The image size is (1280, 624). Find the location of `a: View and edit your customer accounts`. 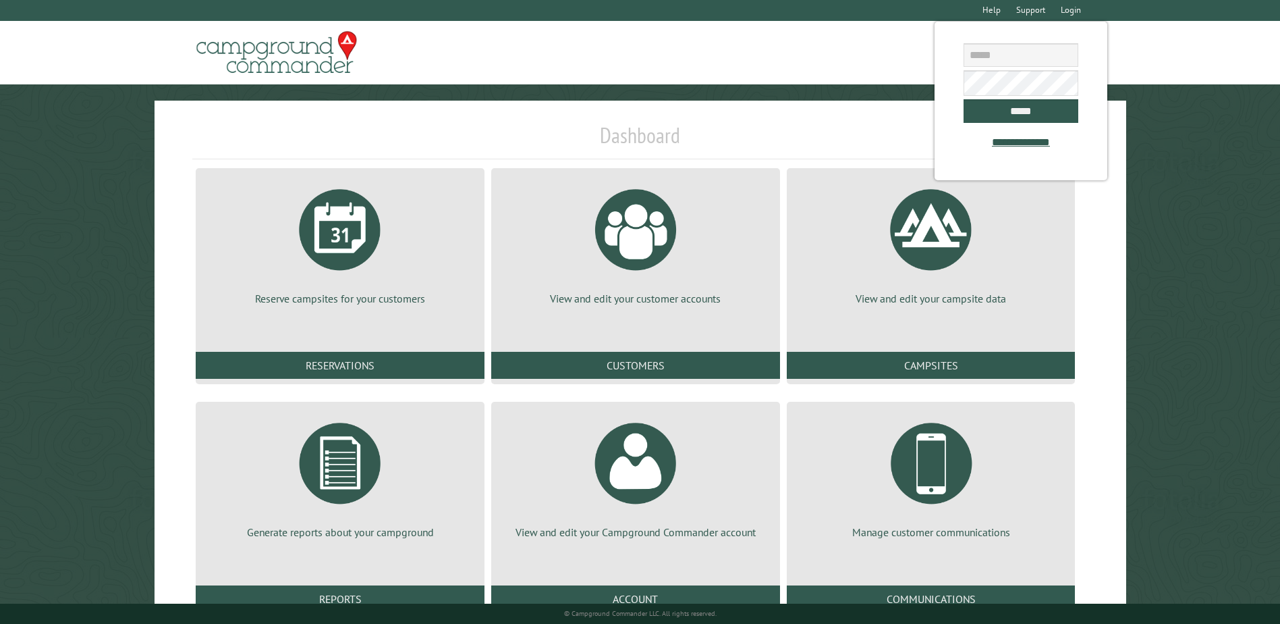

a: View and edit your customer accounts is located at coordinates (636, 242).